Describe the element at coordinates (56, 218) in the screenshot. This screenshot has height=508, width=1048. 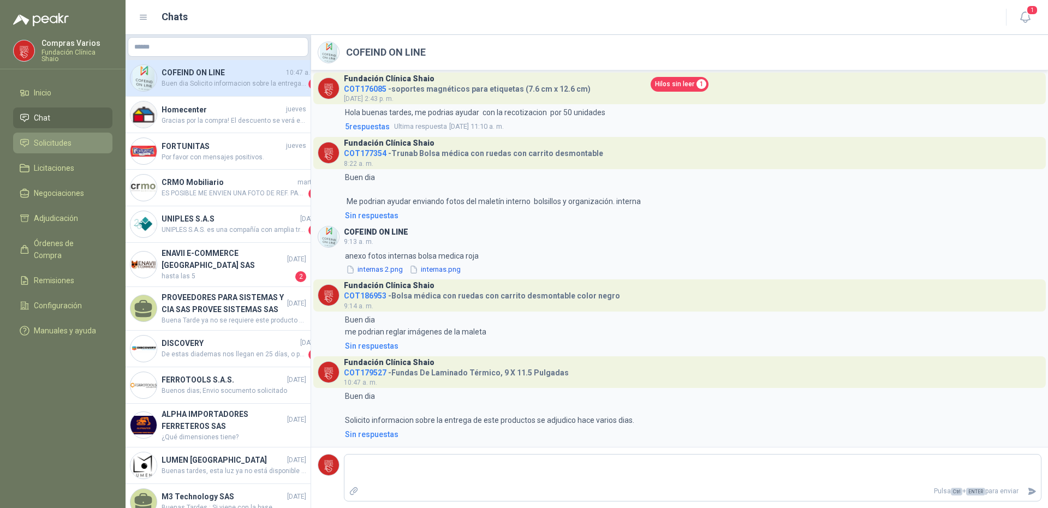
I see `span: Adjudicación` at that location.